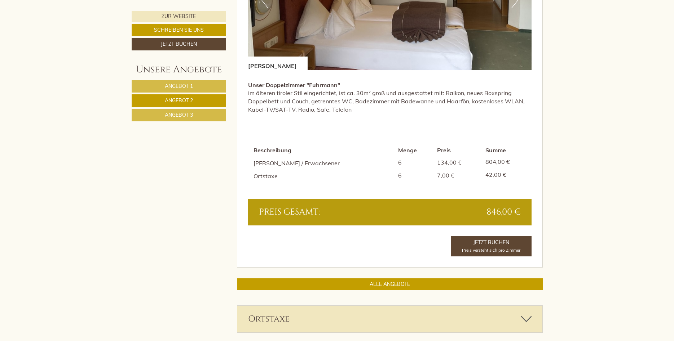  I want to click on a: Schreiben Sie uns, so click(179, 30).